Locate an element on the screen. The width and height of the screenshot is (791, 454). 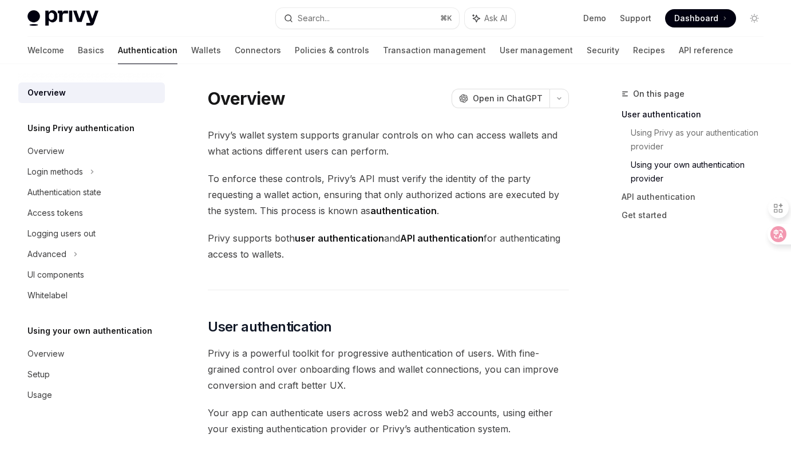
span: Open in ChatGPT is located at coordinates (508, 98).